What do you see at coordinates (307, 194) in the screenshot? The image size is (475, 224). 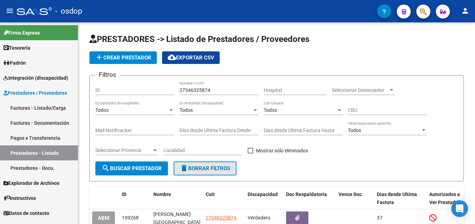 I see `span: Doc Respaldatoria` at bounding box center [307, 194].